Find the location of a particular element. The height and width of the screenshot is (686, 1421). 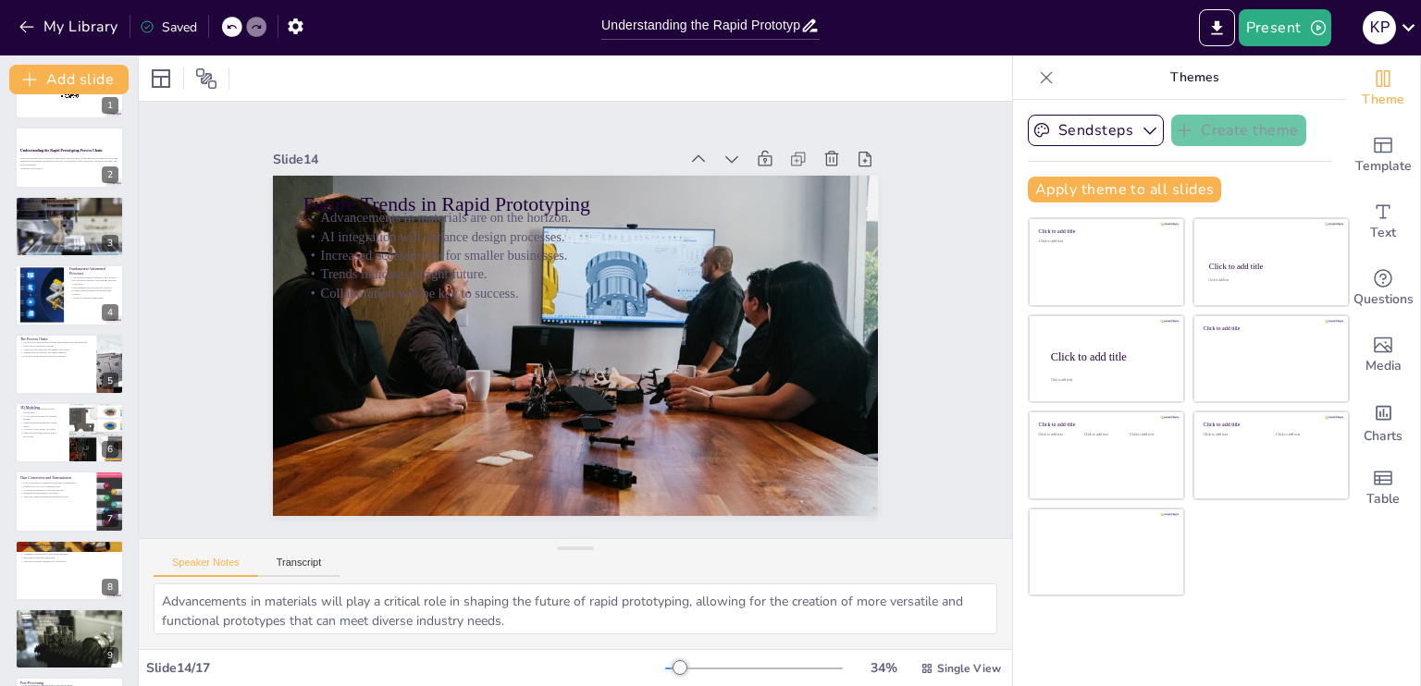

p: Trends indicate a bright future. is located at coordinates (612, 293).